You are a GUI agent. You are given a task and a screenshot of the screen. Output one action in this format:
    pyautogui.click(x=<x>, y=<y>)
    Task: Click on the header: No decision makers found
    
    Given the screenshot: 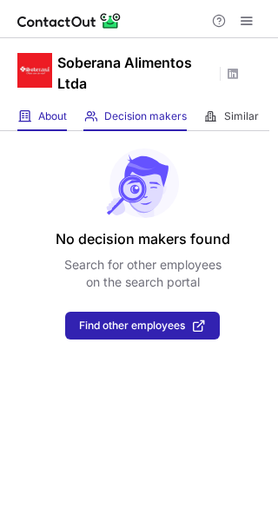 What is the action you would take?
    pyautogui.click(x=142, y=239)
    